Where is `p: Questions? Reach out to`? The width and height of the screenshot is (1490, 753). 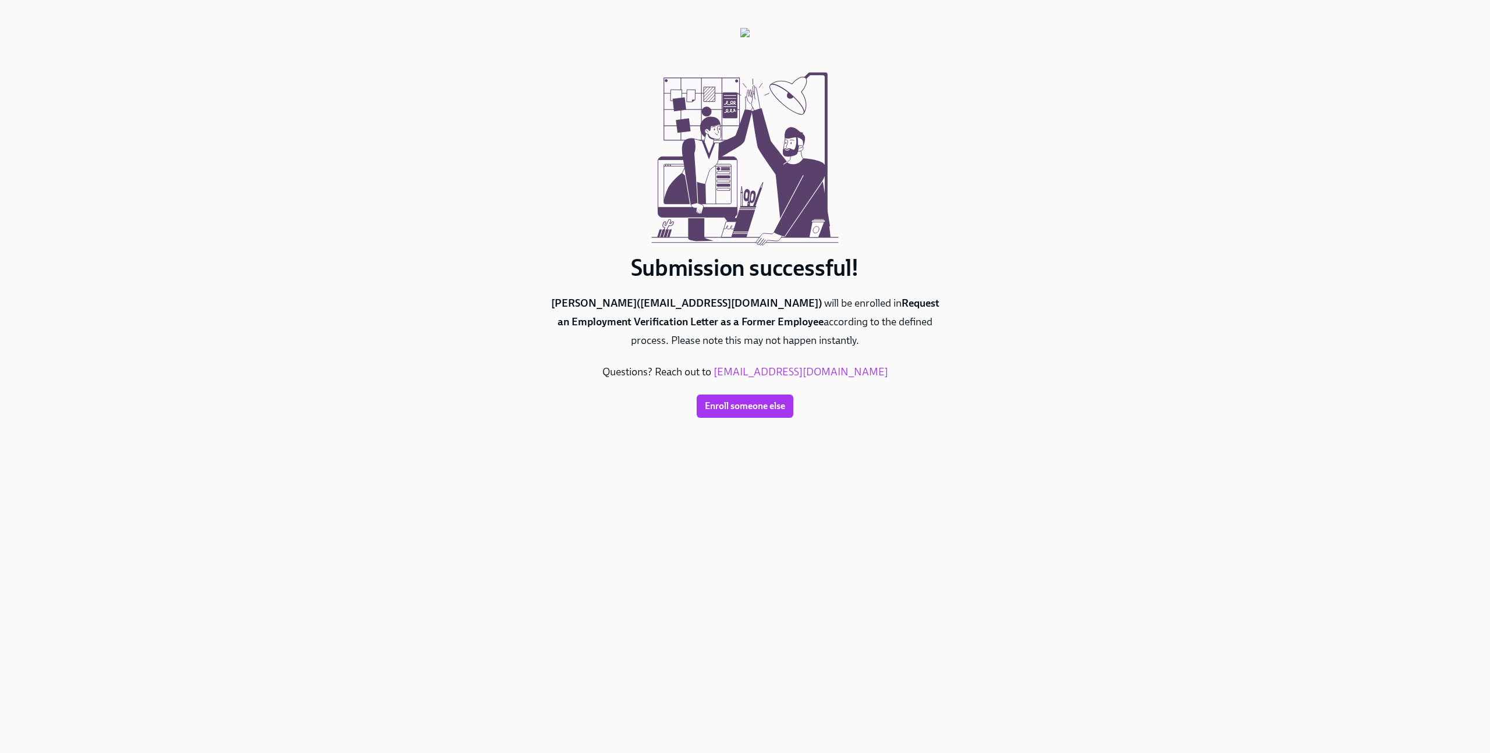 p: Questions? Reach out to is located at coordinates (745, 372).